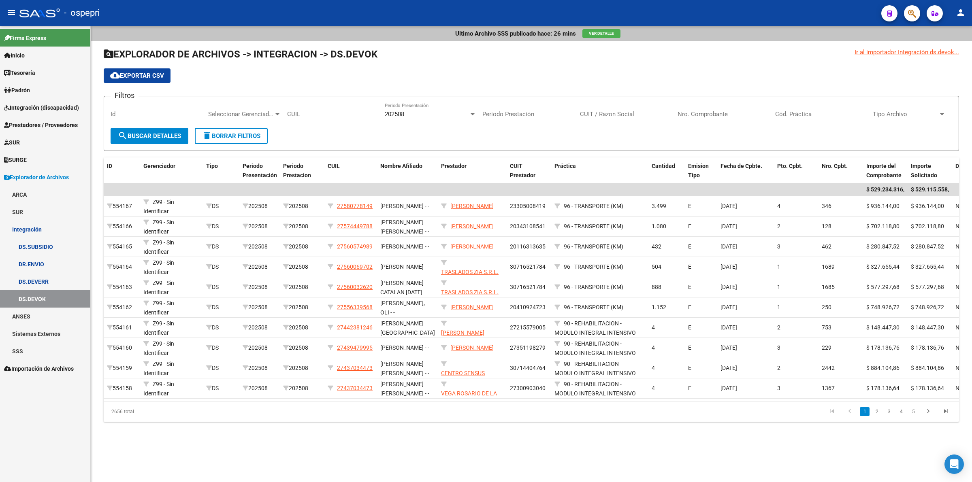 The height and width of the screenshot is (482, 972). I want to click on span: $ 148.447,30, so click(882, 327).